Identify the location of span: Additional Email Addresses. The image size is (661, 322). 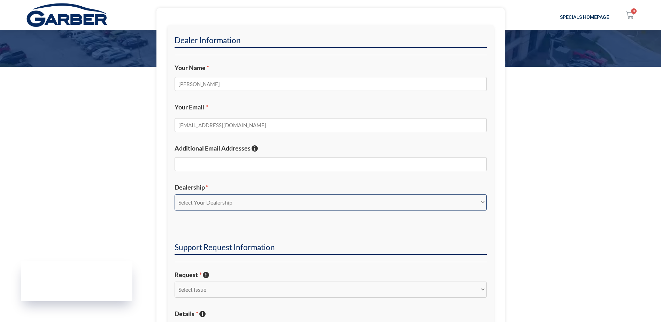
(212, 148).